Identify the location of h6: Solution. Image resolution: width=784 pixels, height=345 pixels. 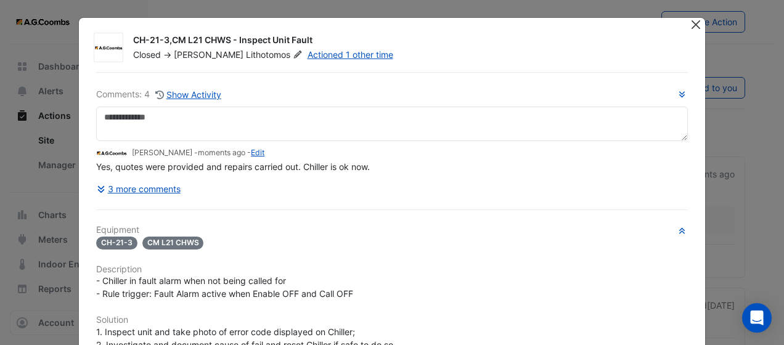
(392, 320).